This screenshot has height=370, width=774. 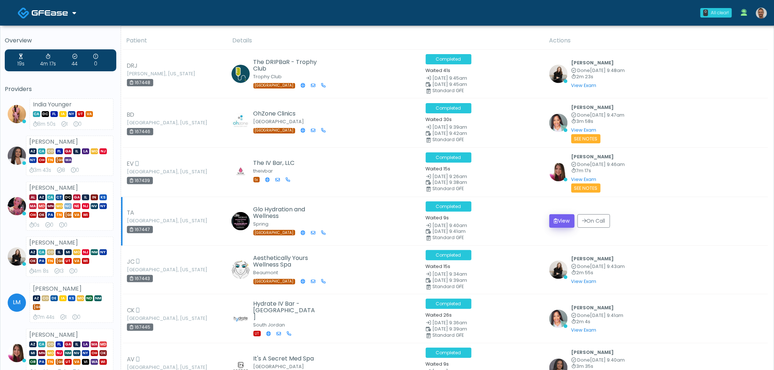 I want to click on button: Open LiveChat chat widget, so click(x=17, y=14).